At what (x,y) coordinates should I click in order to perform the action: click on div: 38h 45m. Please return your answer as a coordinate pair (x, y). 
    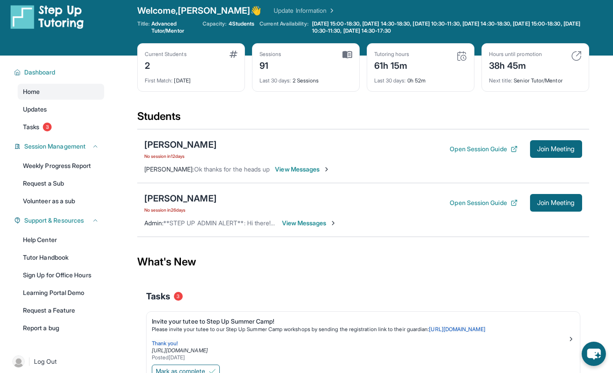
    Looking at the image, I should click on (515, 65).